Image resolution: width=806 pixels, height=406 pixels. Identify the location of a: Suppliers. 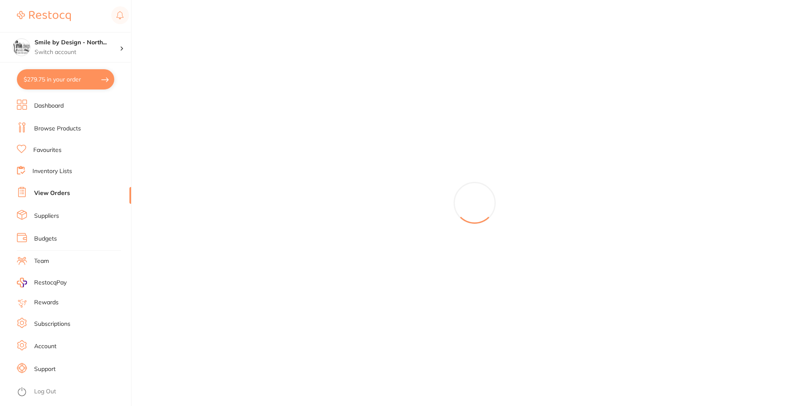
(46, 216).